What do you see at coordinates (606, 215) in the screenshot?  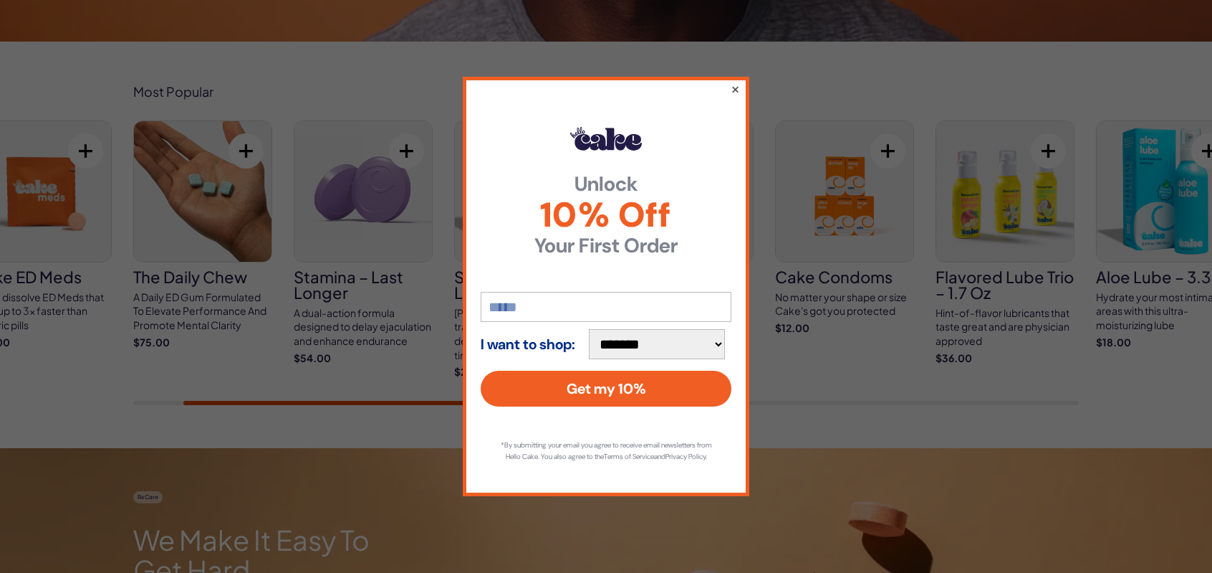 I see `span: 10% Off` at bounding box center [606, 215].